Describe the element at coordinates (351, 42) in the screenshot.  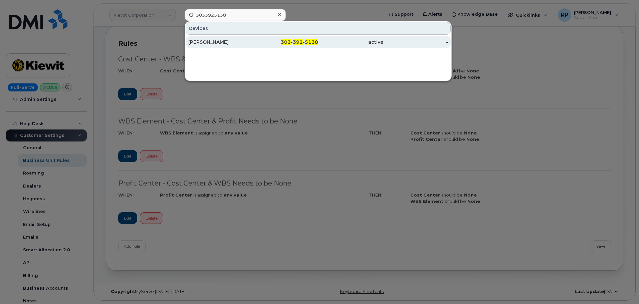
I see `div: active` at that location.